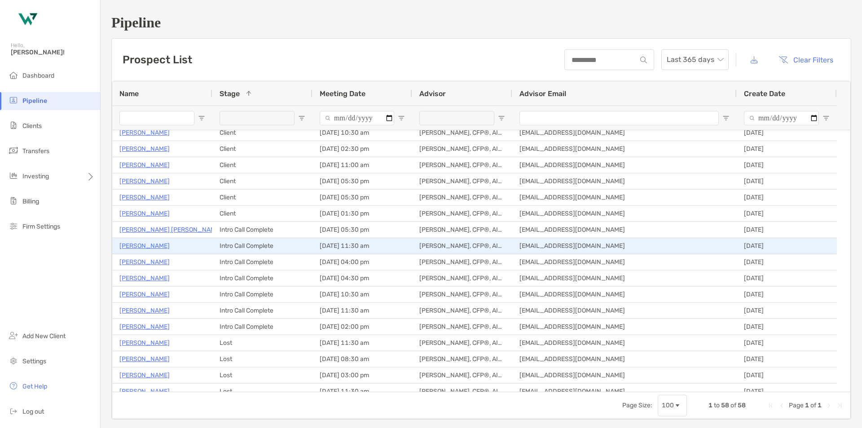 Image resolution: width=862 pixels, height=428 pixels. What do you see at coordinates (357, 118) in the screenshot?
I see `input: Meeting Date Filter Input` at bounding box center [357, 118].